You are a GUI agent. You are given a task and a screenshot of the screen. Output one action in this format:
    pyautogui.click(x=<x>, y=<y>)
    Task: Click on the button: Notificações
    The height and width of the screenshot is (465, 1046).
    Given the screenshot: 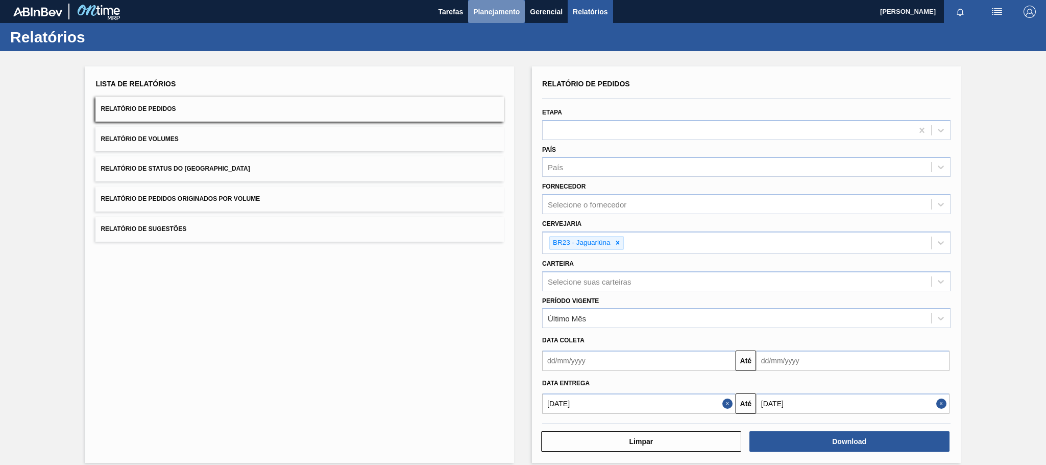 What is the action you would take?
    pyautogui.click(x=961, y=12)
    